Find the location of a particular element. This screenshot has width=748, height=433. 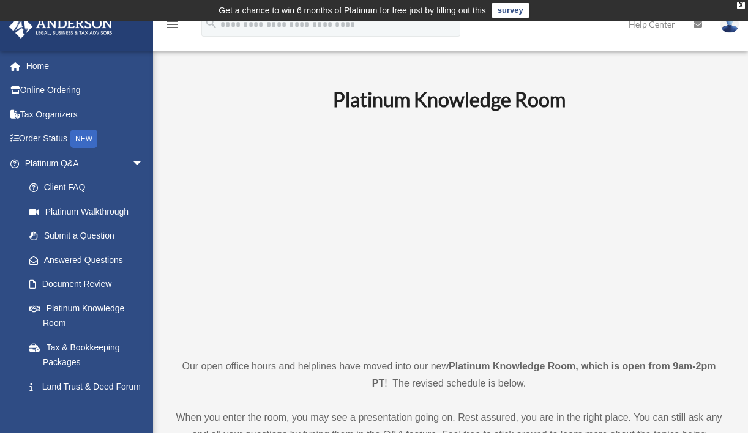

a: survey is located at coordinates (510, 10).